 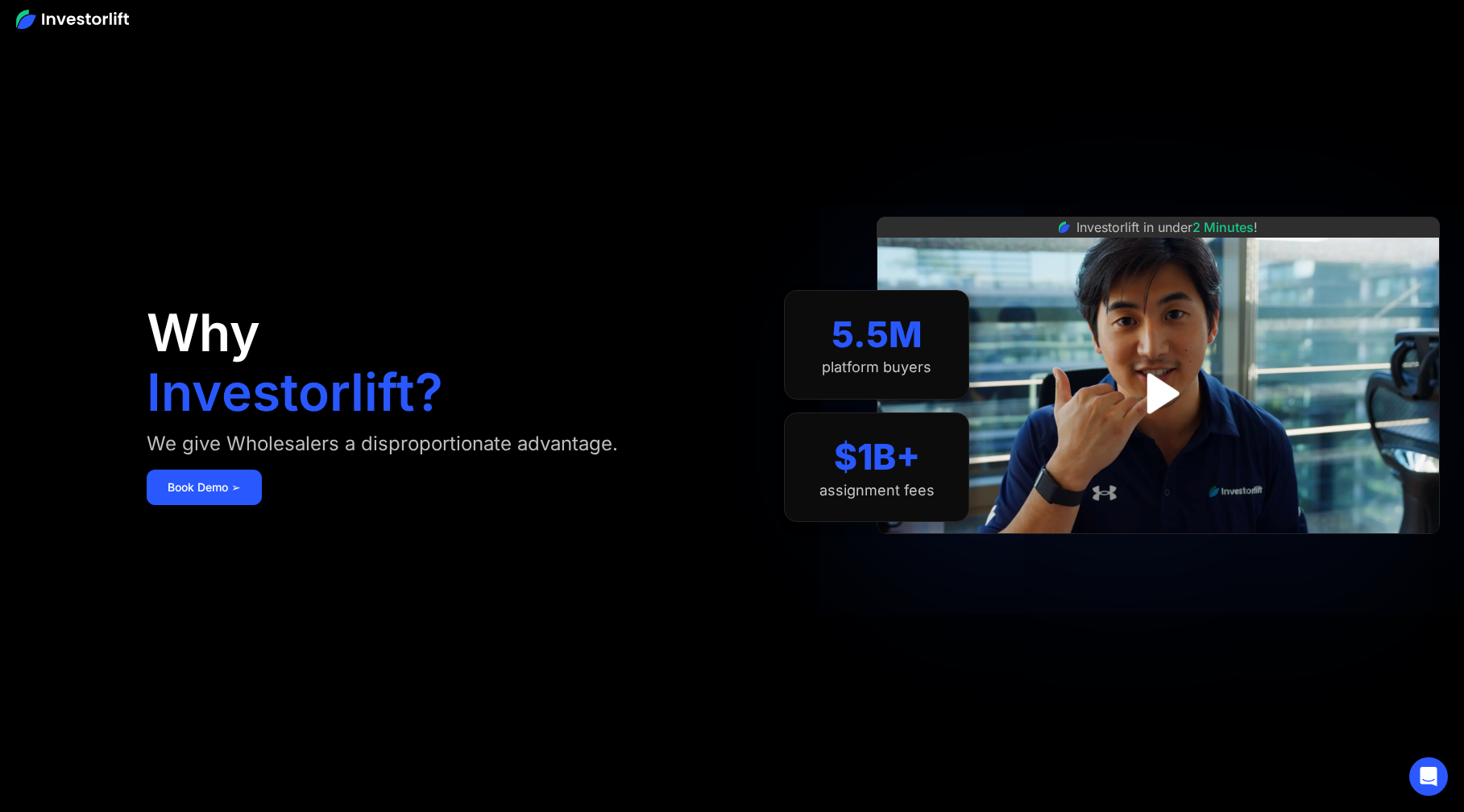 I want to click on div: 5.5M, so click(x=876, y=334).